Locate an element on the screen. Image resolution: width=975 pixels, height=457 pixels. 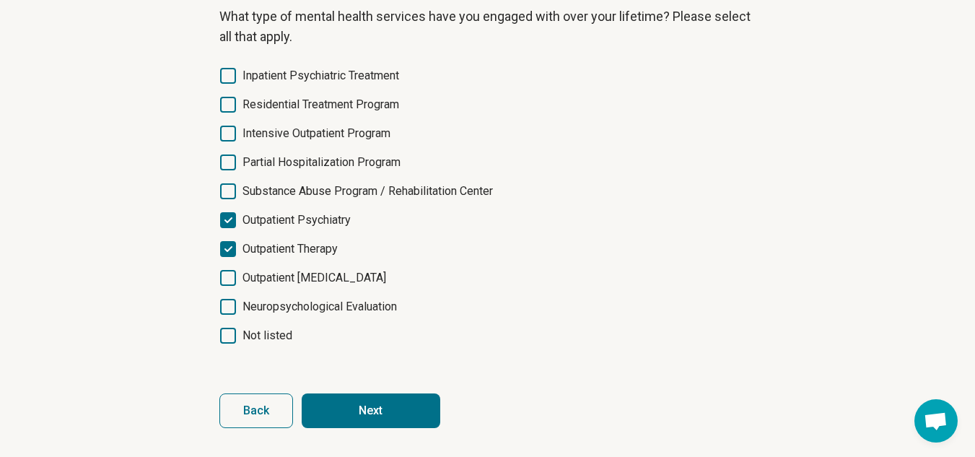
span: Substance Abuse Program / Rehabilitation Center is located at coordinates (367, 191).